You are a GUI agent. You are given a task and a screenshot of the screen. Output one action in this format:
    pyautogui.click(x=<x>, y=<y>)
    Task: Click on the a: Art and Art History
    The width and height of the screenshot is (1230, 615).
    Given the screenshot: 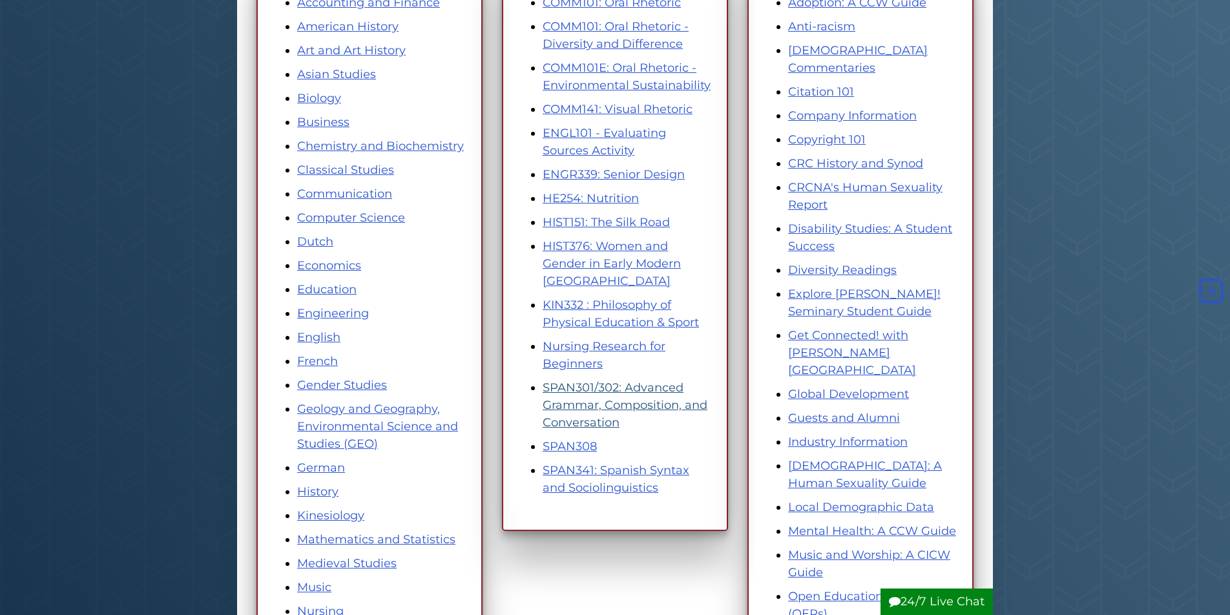 What is the action you would take?
    pyautogui.click(x=352, y=50)
    